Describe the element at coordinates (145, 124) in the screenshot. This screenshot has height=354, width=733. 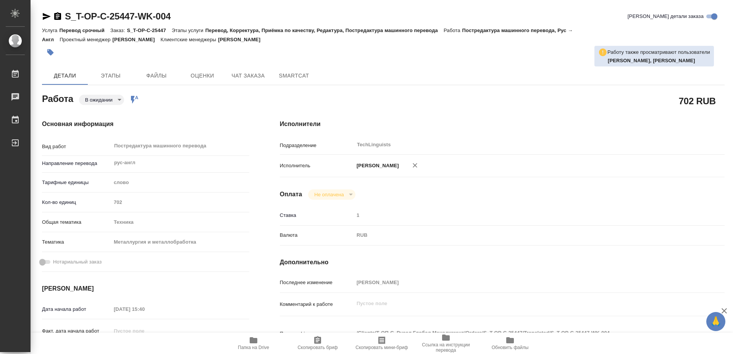
I see `h4: Основная информация` at that location.